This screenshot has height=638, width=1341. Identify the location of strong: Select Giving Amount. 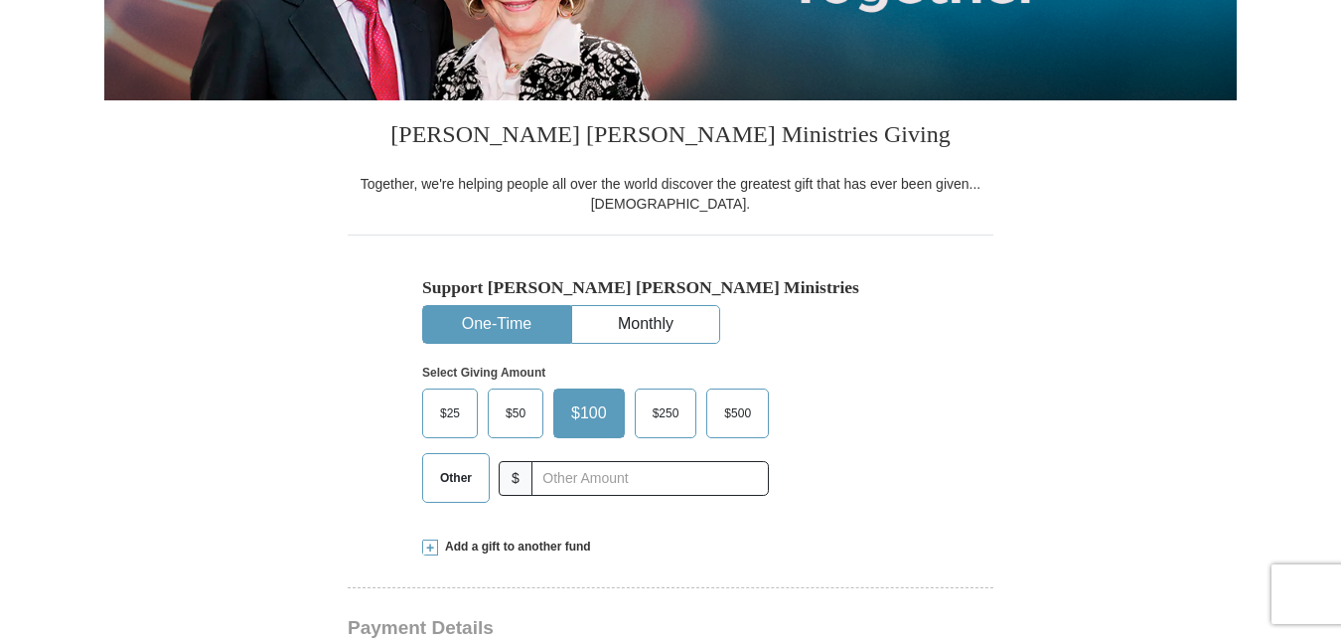
(484, 373).